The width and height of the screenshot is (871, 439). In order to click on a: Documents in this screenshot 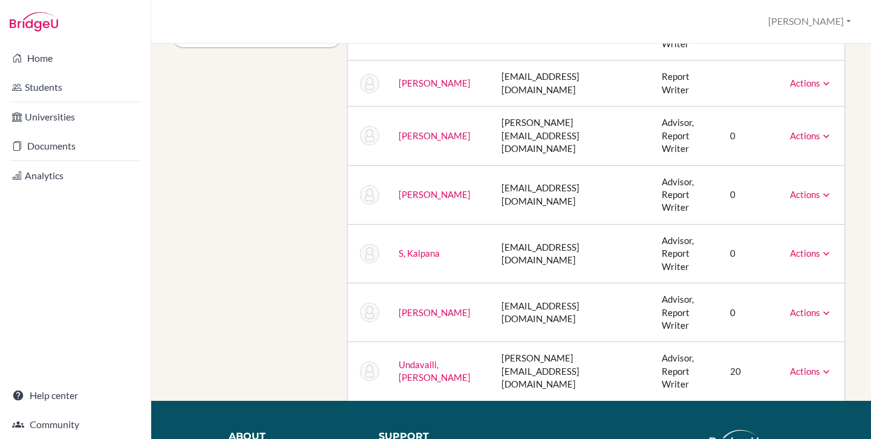, I will do `click(75, 146)`.